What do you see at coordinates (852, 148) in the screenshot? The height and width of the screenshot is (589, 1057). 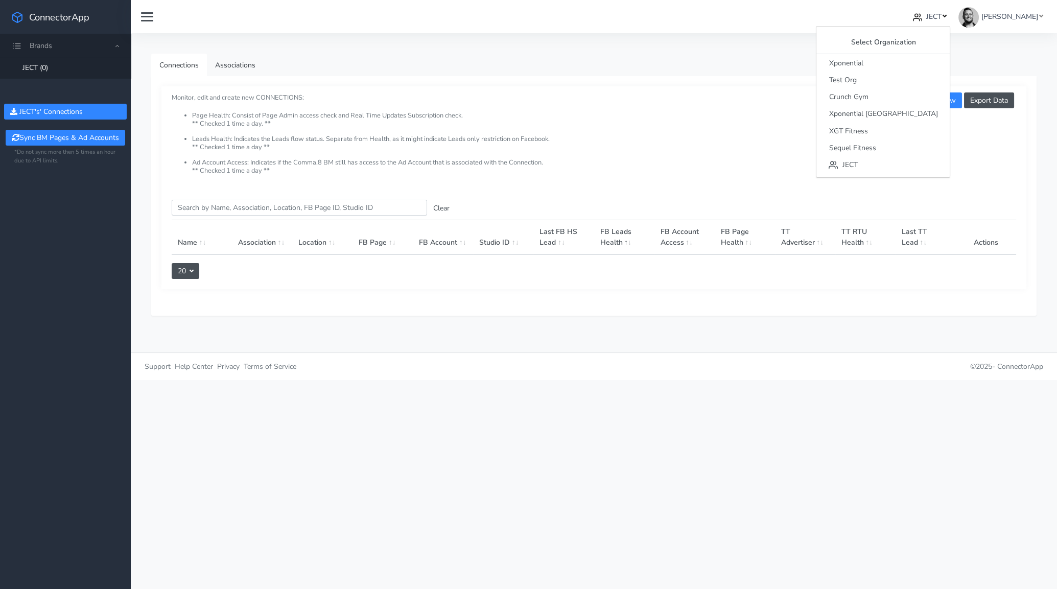 I see `span: Sequel Fitness` at bounding box center [852, 148].